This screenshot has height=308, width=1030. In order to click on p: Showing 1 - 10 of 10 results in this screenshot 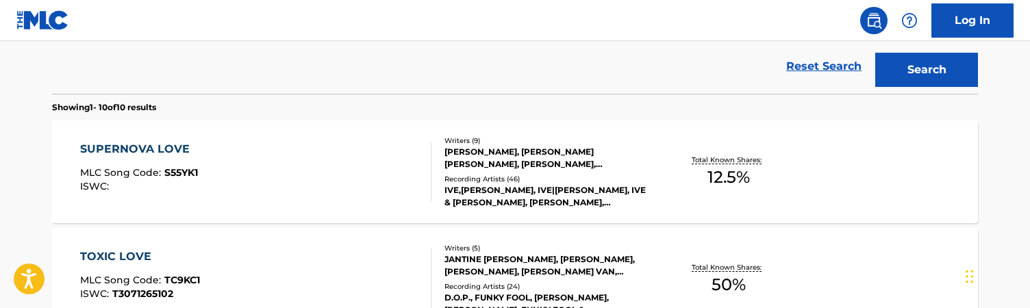, I will do `click(104, 107)`.